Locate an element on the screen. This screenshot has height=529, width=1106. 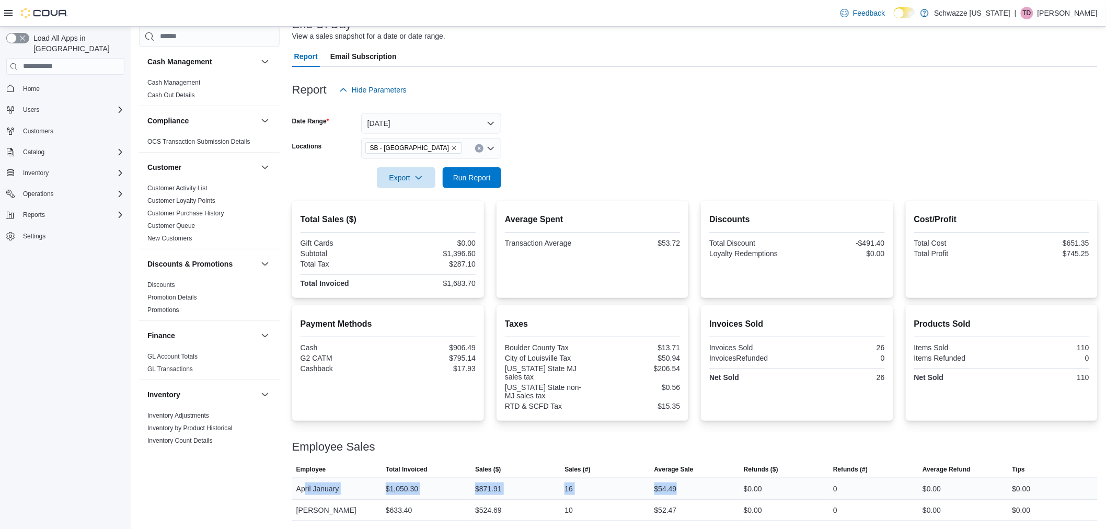
span: Customer Activity List is located at coordinates (177, 188).